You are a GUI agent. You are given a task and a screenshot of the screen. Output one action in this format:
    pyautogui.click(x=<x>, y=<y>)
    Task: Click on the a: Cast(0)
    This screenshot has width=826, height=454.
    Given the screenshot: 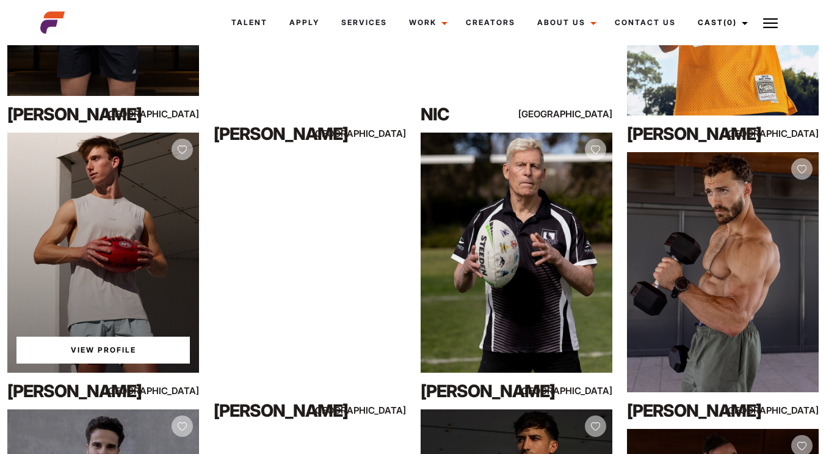 What is the action you would take?
    pyautogui.click(x=721, y=23)
    